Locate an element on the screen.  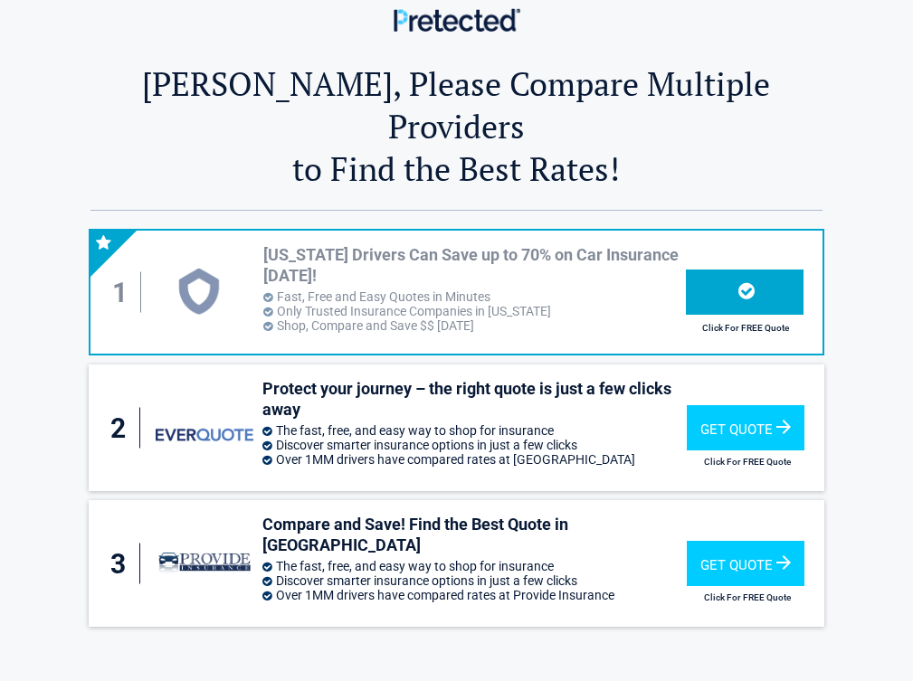
li: Over 1MM drivers have compared rates at Provide Insurance is located at coordinates (474, 595).